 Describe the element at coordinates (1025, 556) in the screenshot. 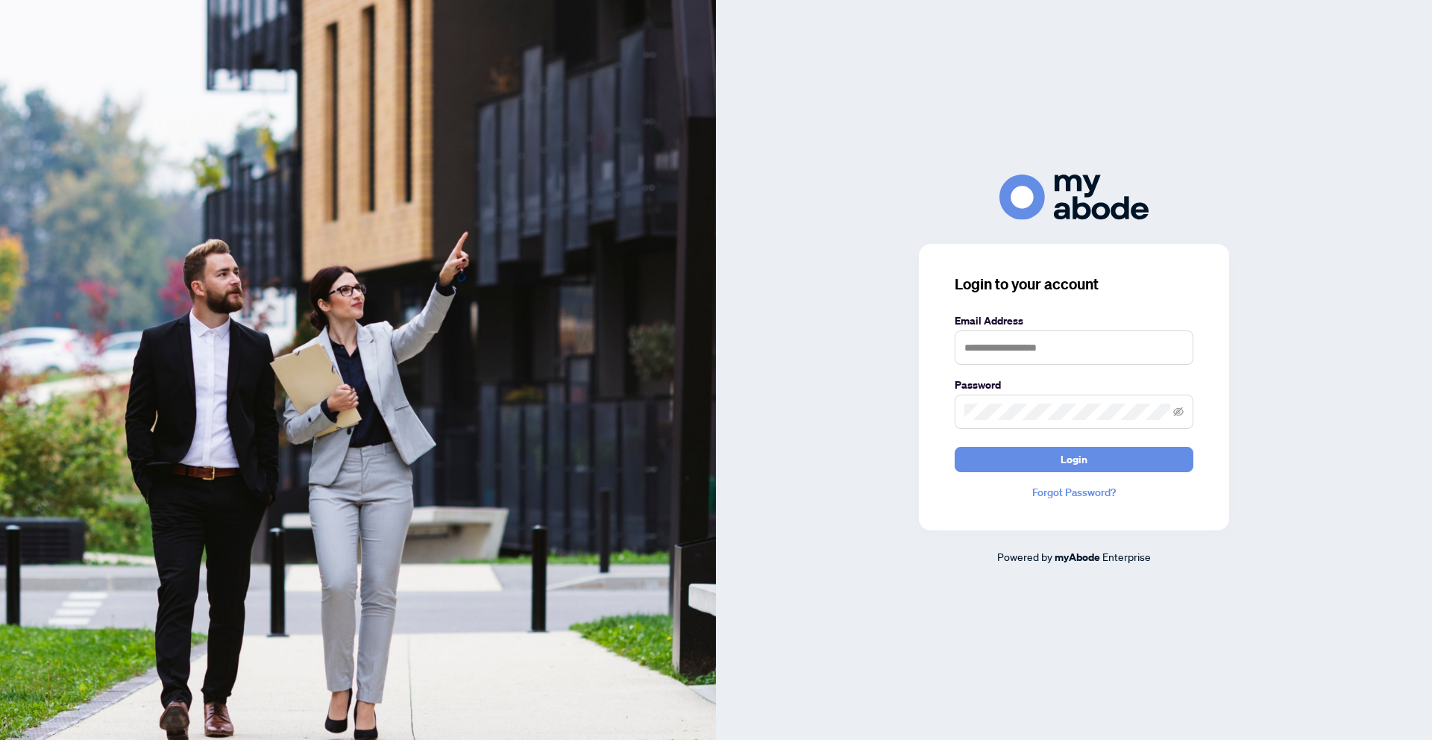

I see `span: Powered by` at that location.